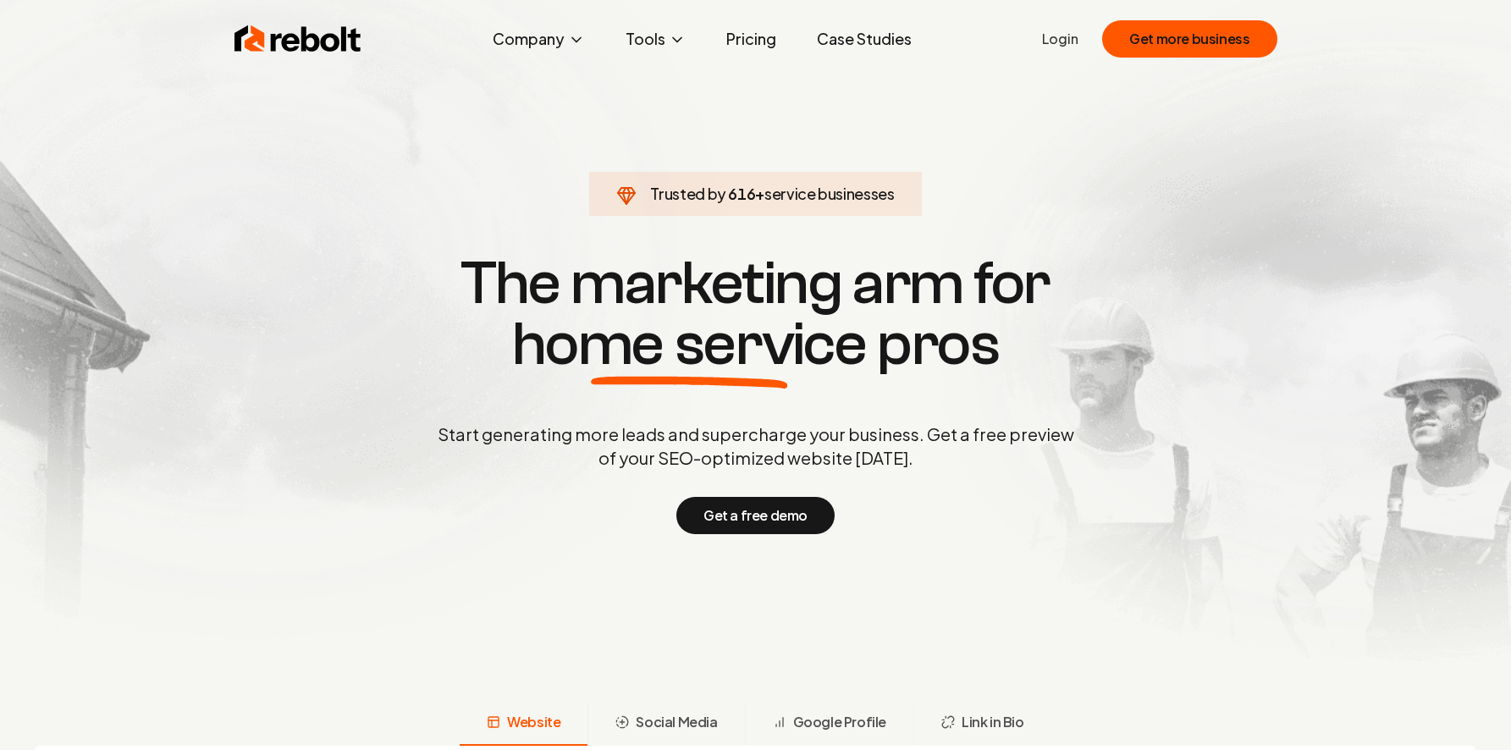 This screenshot has height=750, width=1511. What do you see at coordinates (298, 39) in the screenshot?
I see `img: Rebolt Logo` at bounding box center [298, 39].